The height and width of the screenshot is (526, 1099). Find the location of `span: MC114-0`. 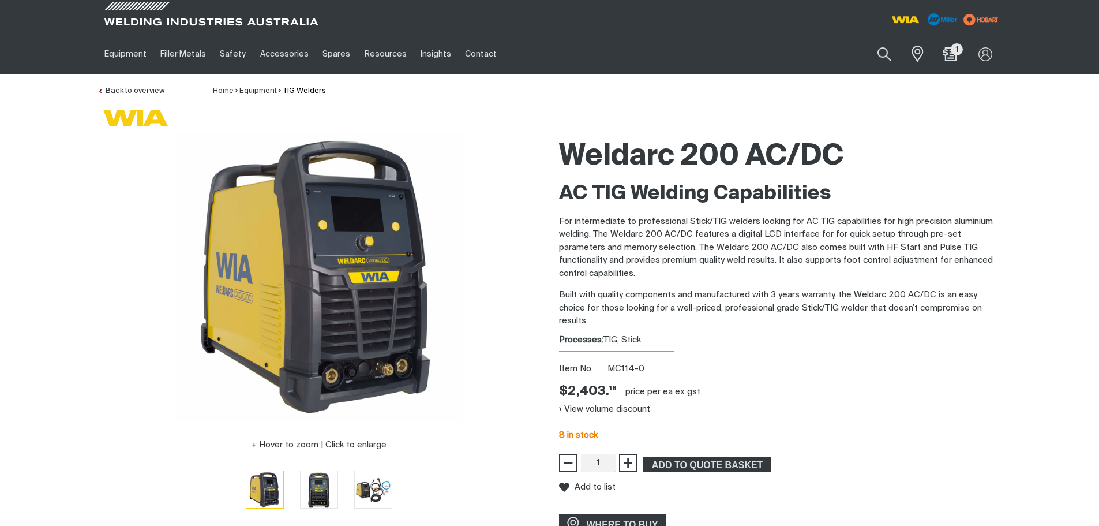

span: MC114-0 is located at coordinates (626, 368).